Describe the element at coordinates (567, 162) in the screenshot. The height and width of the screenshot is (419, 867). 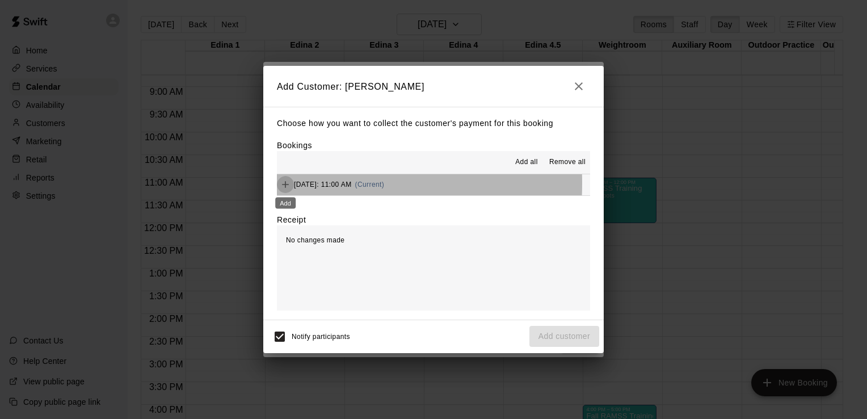
I see `button: Remove all` at that location.